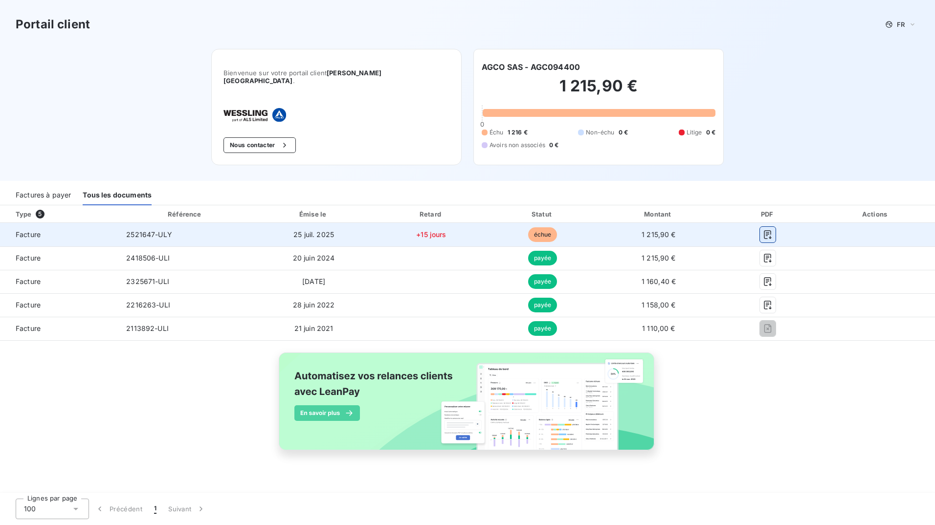  What do you see at coordinates (695, 133) in the screenshot?
I see `span: Litige` at bounding box center [695, 133].